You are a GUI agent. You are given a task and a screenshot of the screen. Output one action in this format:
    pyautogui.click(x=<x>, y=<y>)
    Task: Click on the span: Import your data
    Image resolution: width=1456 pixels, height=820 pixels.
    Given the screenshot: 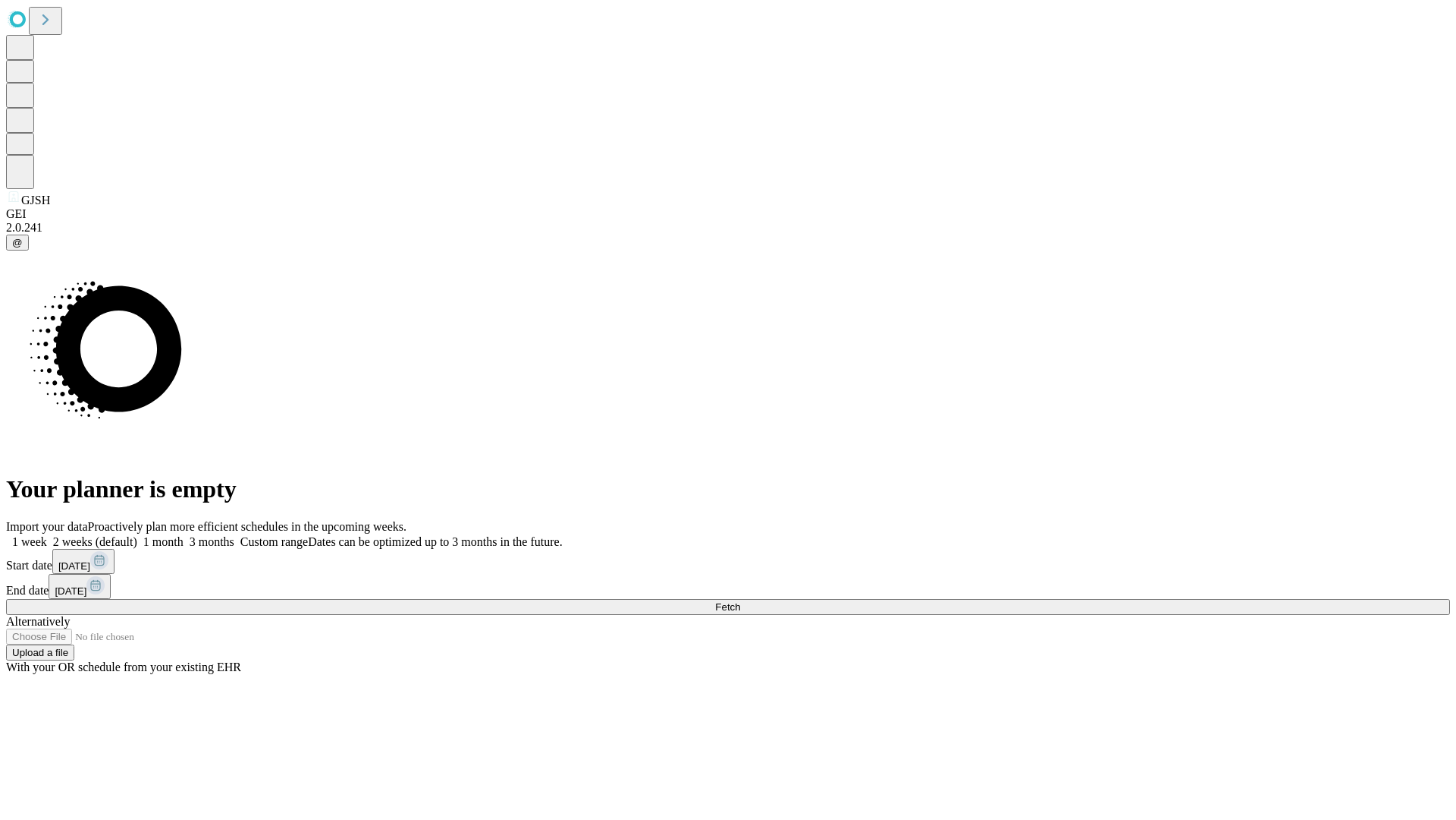 What is the action you would take?
    pyautogui.click(x=47, y=526)
    